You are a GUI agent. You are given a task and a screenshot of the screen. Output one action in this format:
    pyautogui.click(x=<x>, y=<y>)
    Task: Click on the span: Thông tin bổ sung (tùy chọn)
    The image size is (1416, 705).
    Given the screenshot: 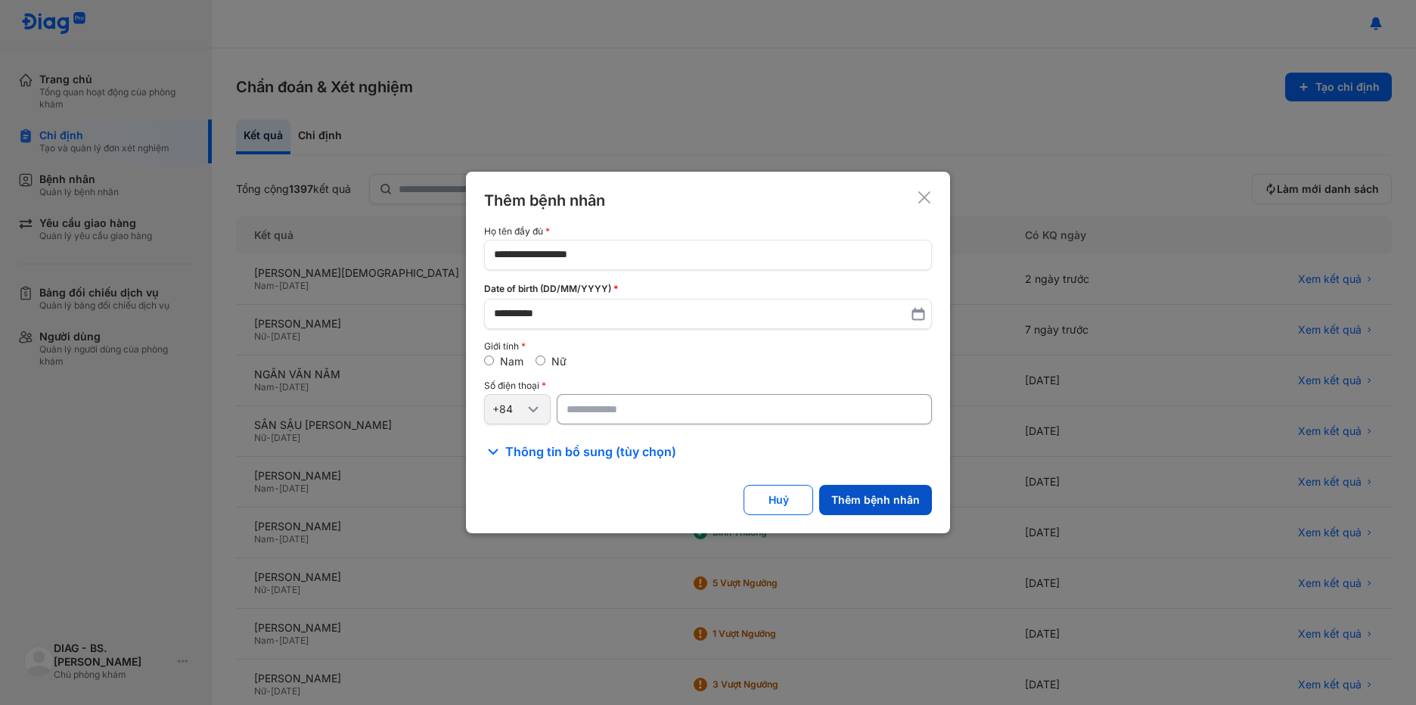 What is the action you would take?
    pyautogui.click(x=591, y=452)
    